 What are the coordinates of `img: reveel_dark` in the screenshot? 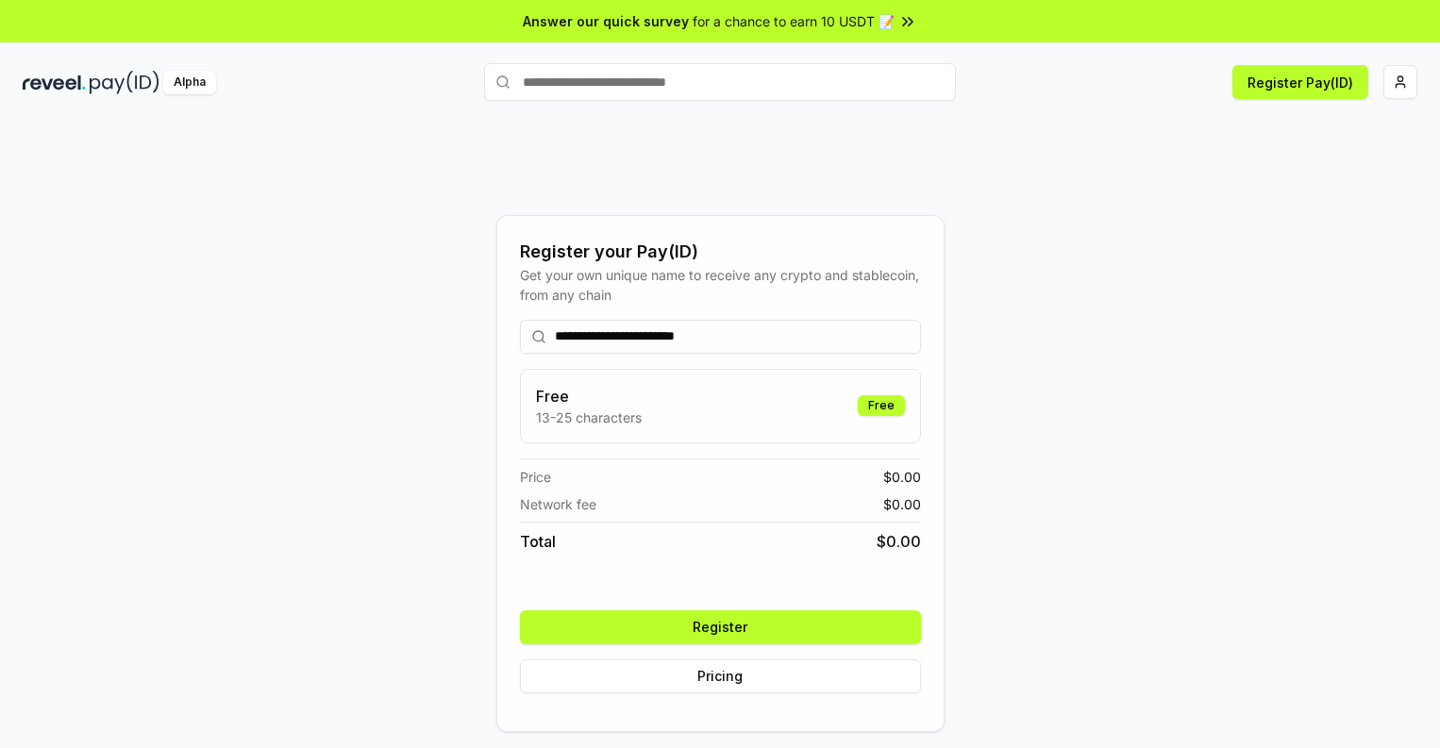 It's located at (54, 82).